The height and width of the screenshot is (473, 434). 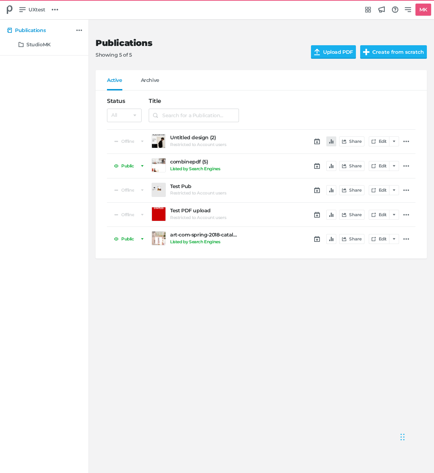 What do you see at coordinates (198, 43) in the screenshot?
I see `h2: Publications` at bounding box center [198, 43].